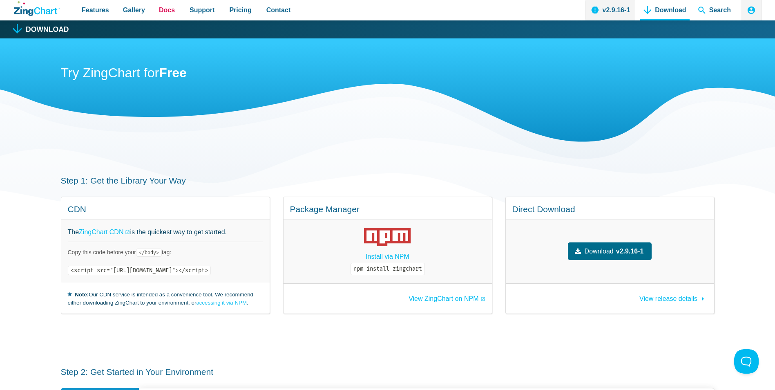 The height and width of the screenshot is (390, 775). I want to click on strong: Free, so click(173, 73).